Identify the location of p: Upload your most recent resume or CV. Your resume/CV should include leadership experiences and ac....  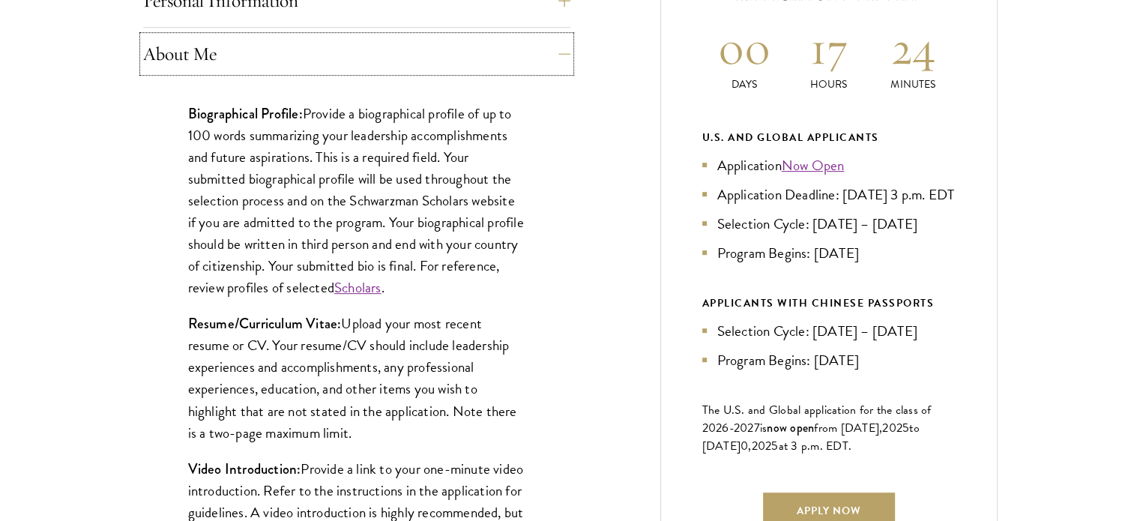
(357, 378).